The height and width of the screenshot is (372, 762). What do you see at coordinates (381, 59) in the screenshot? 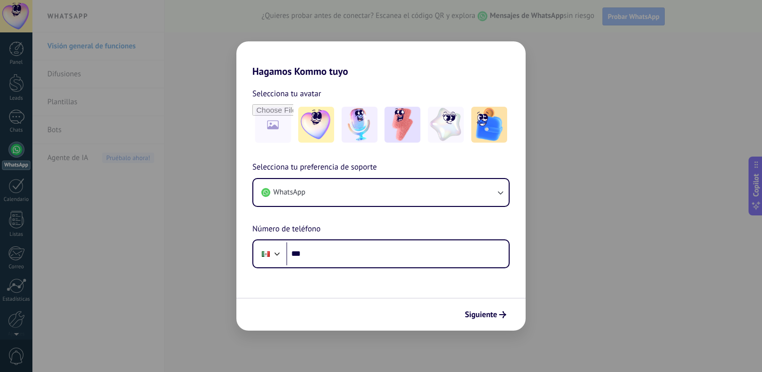
I see `h2: Hagamos Kommo tuyo` at bounding box center [381, 59].